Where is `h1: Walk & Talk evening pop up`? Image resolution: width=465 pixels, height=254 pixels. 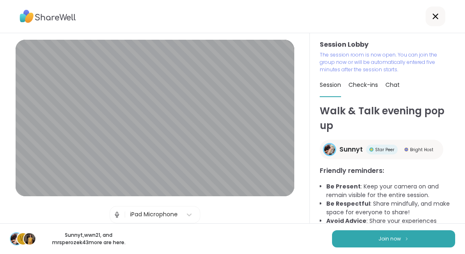 h1: Walk & Talk evening pop up is located at coordinates (387, 119).